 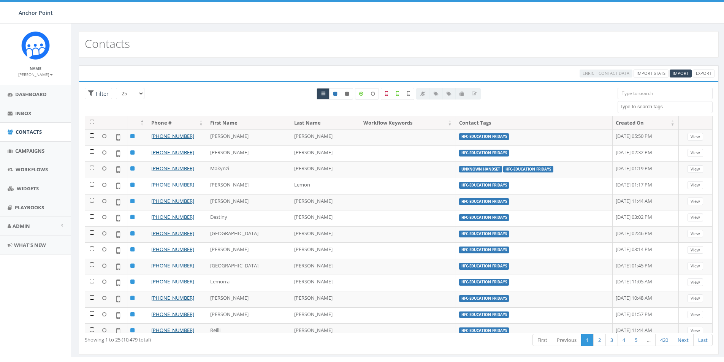 I want to click on span: Campaigns, so click(x=30, y=151).